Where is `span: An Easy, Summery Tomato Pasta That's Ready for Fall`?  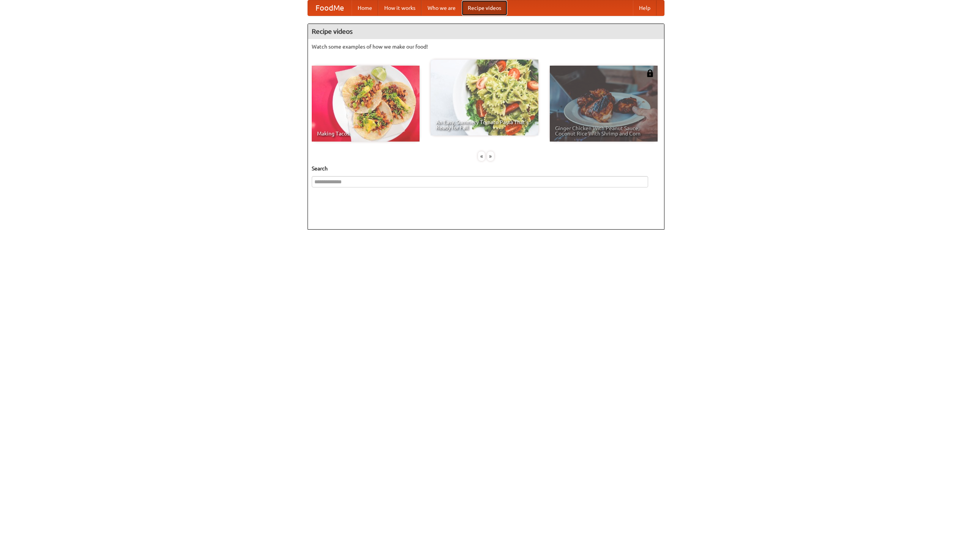 span: An Easy, Summery Tomato Pasta That's Ready for Fall is located at coordinates (485, 125).